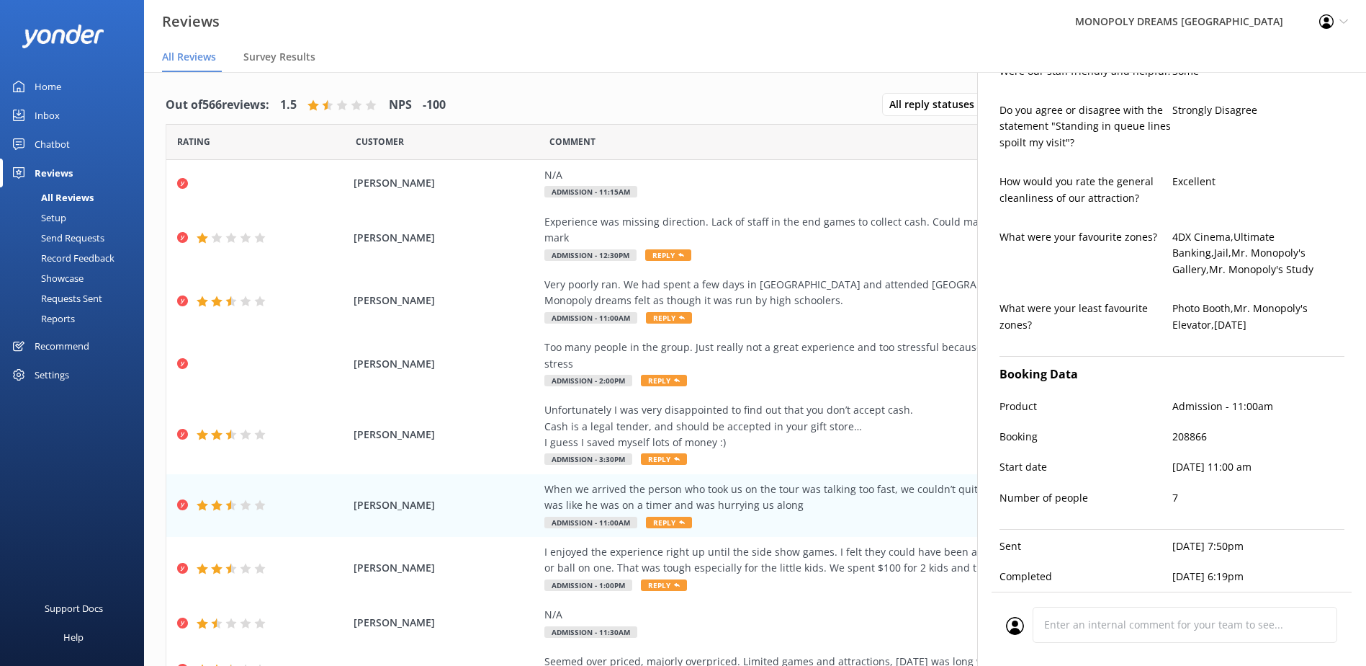 This screenshot has width=1366, height=666. I want to click on a: Reports, so click(76, 318).